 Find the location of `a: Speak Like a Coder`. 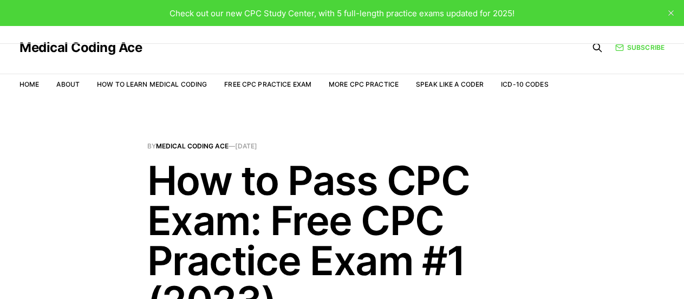

a: Speak Like a Coder is located at coordinates (449, 84).